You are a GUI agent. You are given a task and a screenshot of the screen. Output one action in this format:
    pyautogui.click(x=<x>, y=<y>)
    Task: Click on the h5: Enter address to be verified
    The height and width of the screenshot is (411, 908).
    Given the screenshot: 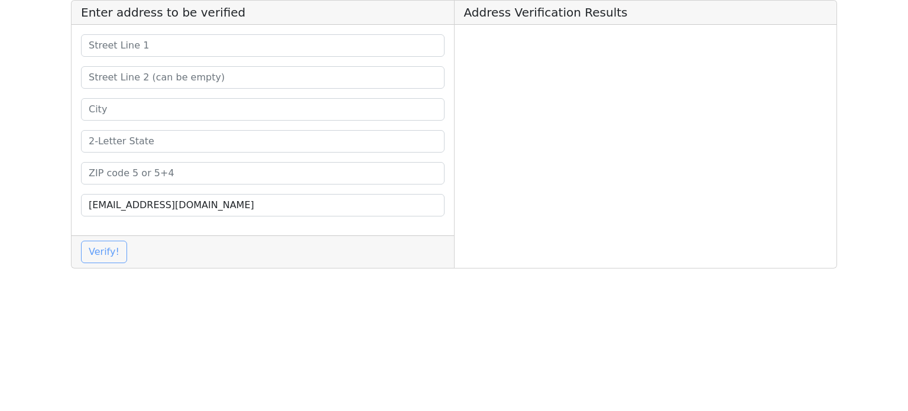 What is the action you would take?
    pyautogui.click(x=263, y=12)
    